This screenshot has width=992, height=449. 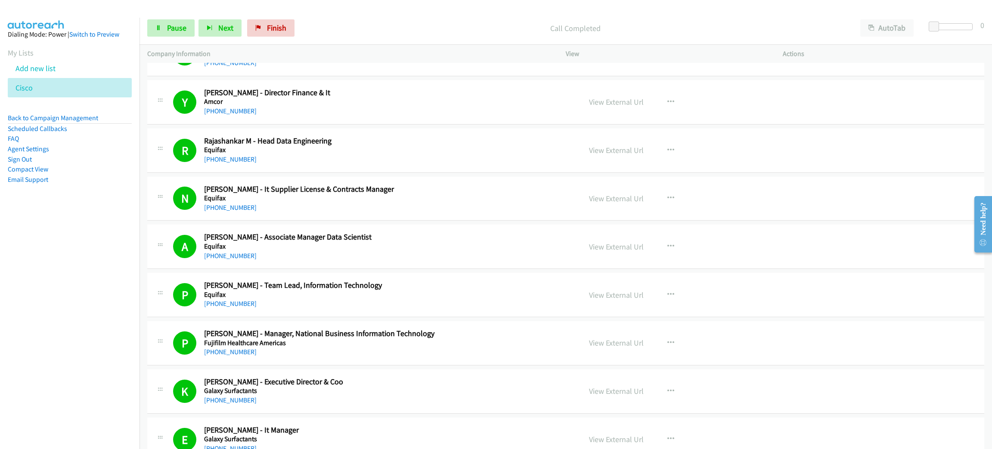 I want to click on h1: R, so click(x=185, y=150).